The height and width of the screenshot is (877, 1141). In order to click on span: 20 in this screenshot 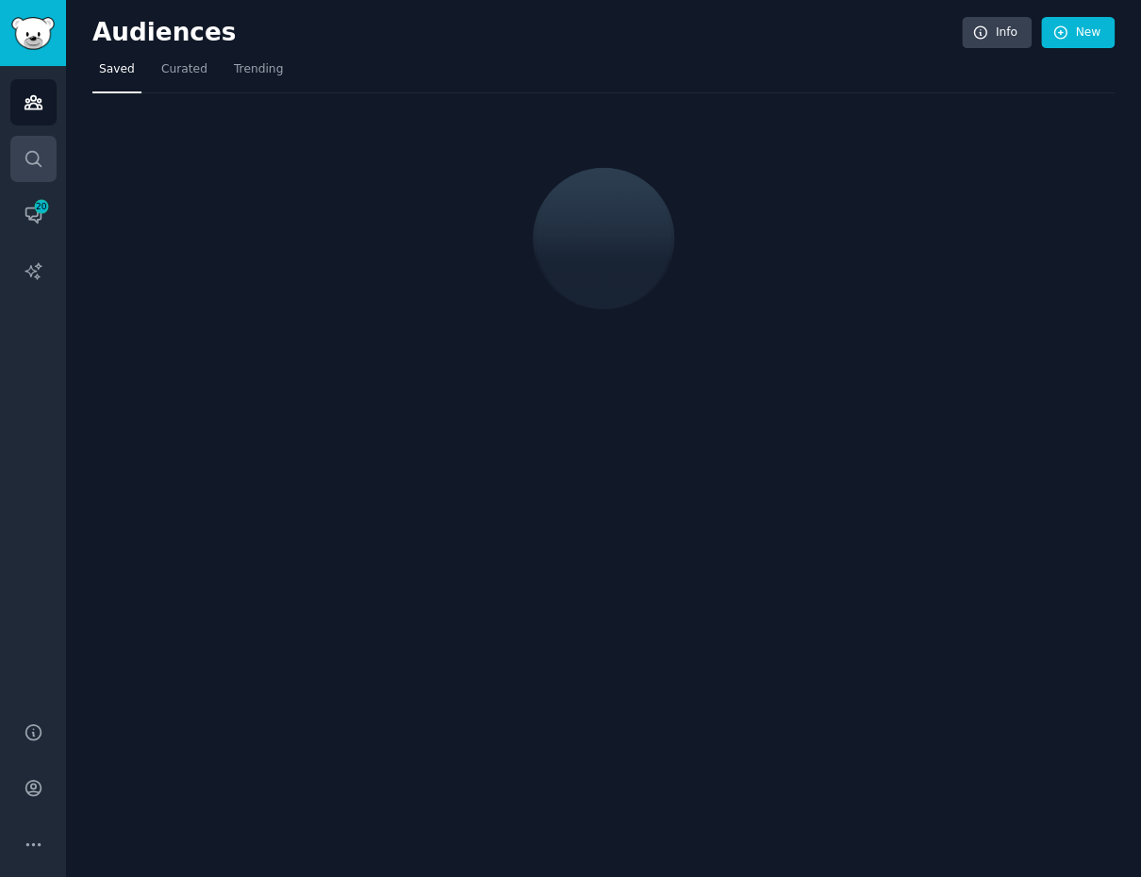, I will do `click(41, 207)`.